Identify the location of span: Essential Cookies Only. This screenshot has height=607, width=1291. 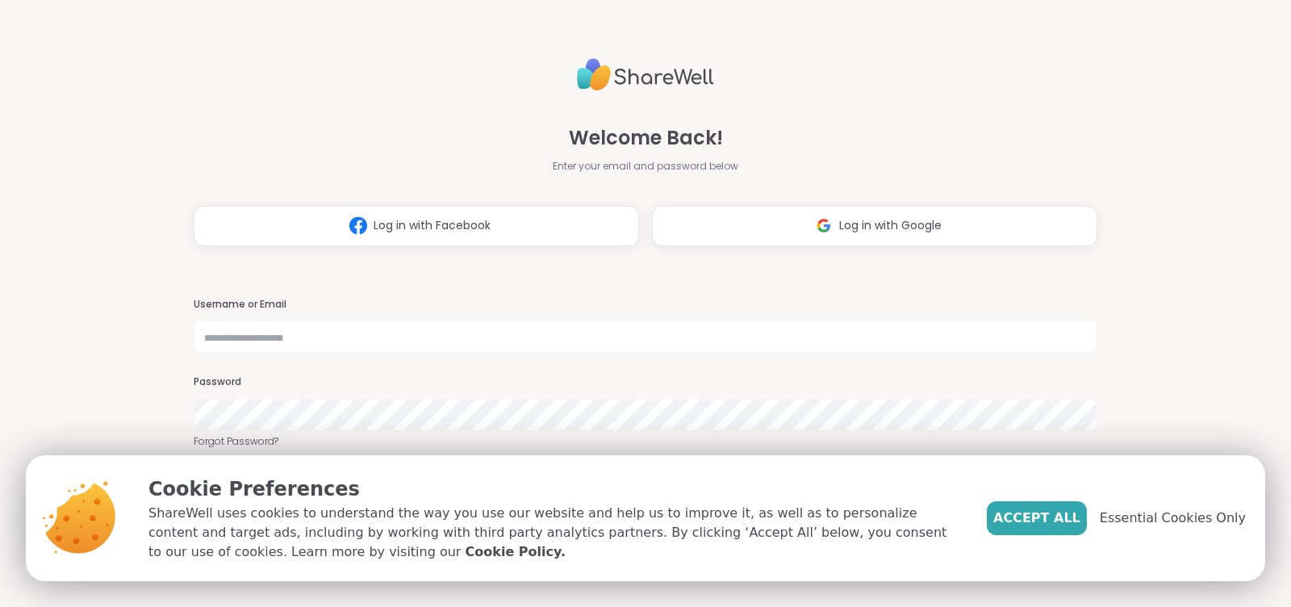
(1172, 518).